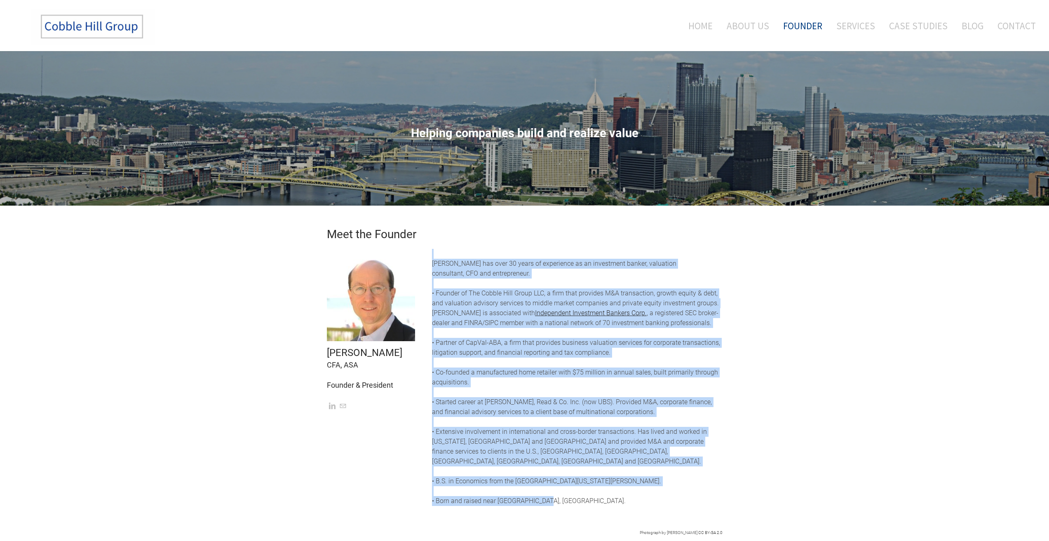 The width and height of the screenshot is (1049, 541). Describe the element at coordinates (93, 27) in the screenshot. I see `img: The Cobble Hill Group LLC` at that location.